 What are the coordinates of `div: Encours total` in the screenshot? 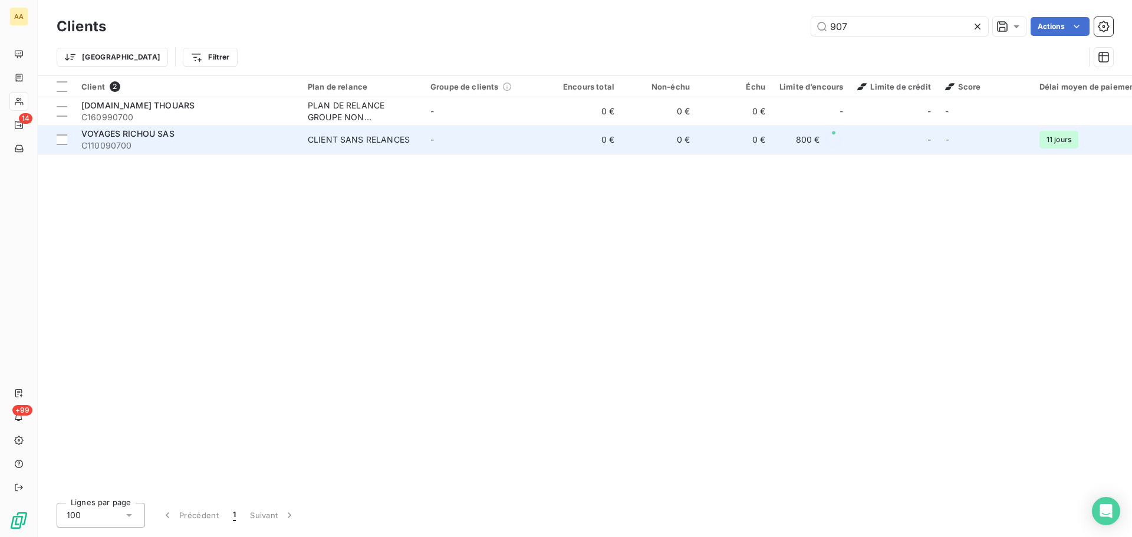 It's located at (584, 87).